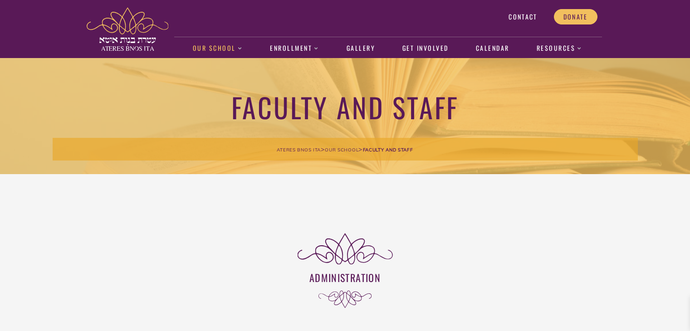 The width and height of the screenshot is (690, 331). Describe the element at coordinates (575, 17) in the screenshot. I see `a: Donate` at that location.